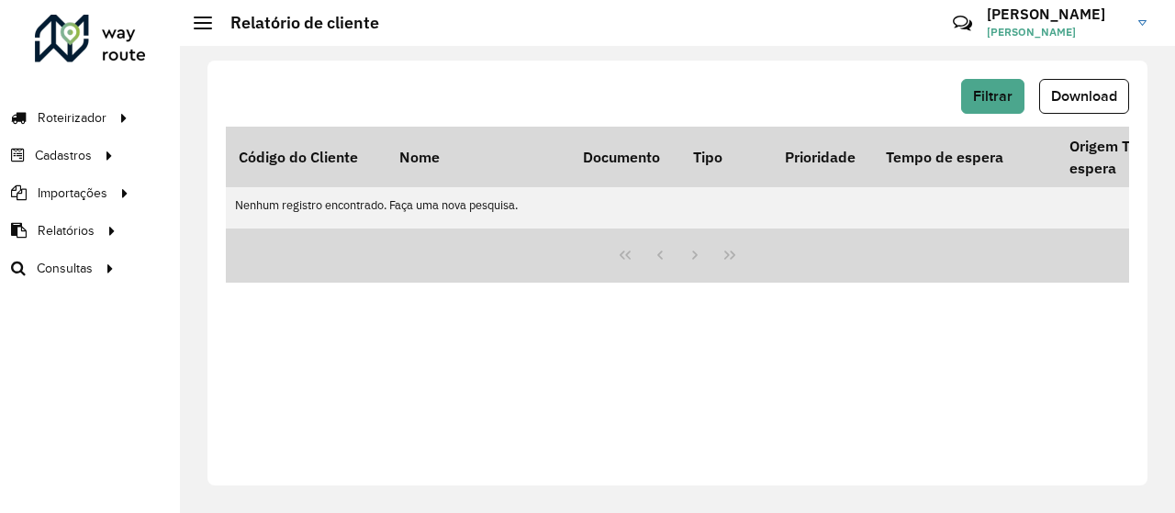  What do you see at coordinates (296, 23) in the screenshot?
I see `h2: Relatório de cliente` at bounding box center [296, 23].